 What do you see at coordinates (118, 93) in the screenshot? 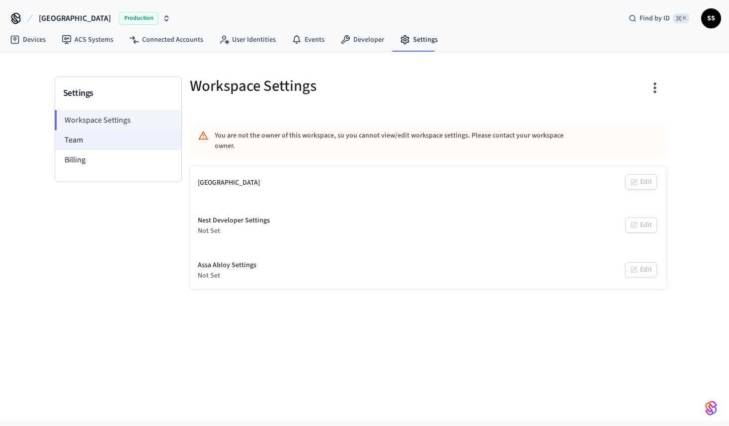
I see `h3: Settings` at bounding box center [118, 93].